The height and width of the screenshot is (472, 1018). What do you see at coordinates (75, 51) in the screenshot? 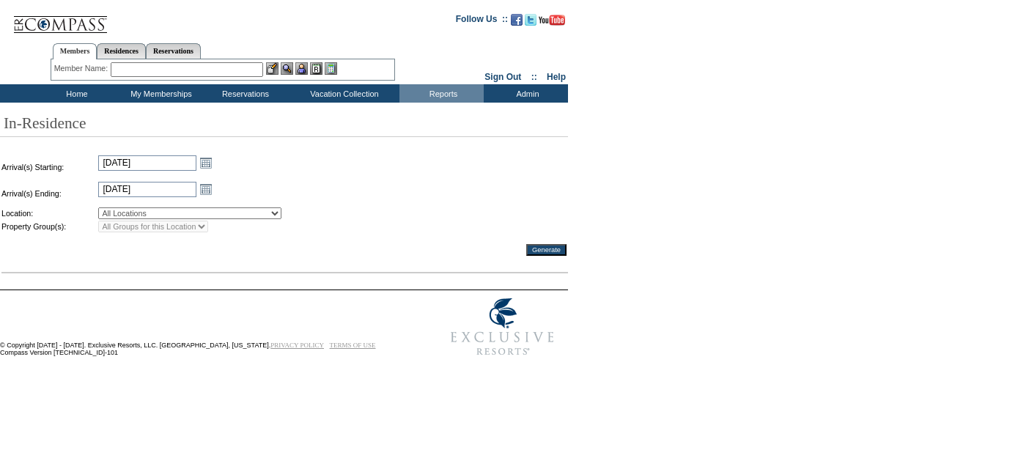
I see `a: Members` at bounding box center [75, 51].